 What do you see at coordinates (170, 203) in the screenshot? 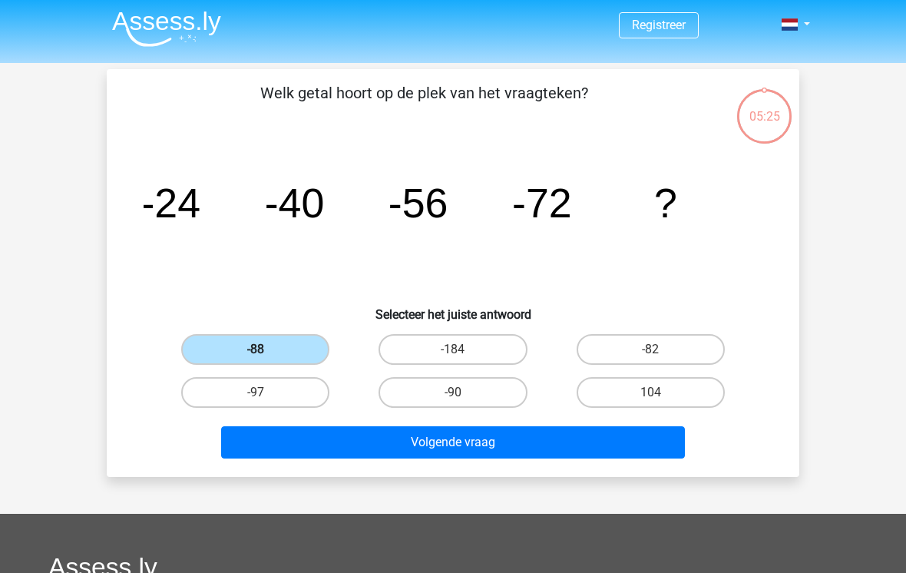
I see `tspan: -24` at bounding box center [170, 203].